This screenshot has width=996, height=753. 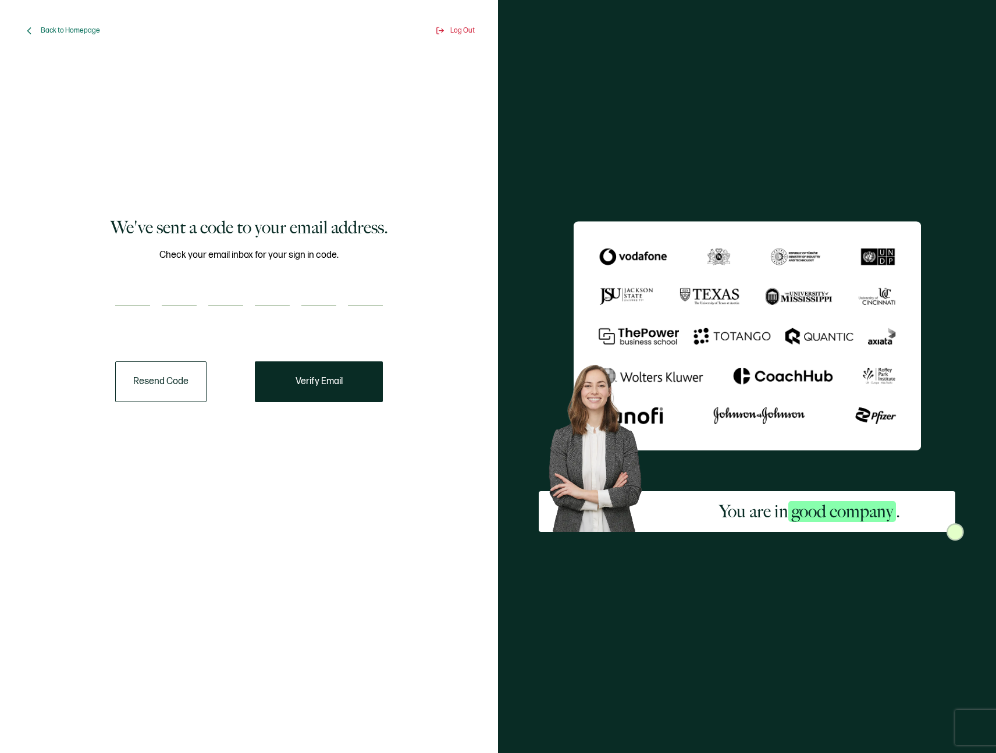 What do you see at coordinates (70, 30) in the screenshot?
I see `span: Back to Homepage` at bounding box center [70, 30].